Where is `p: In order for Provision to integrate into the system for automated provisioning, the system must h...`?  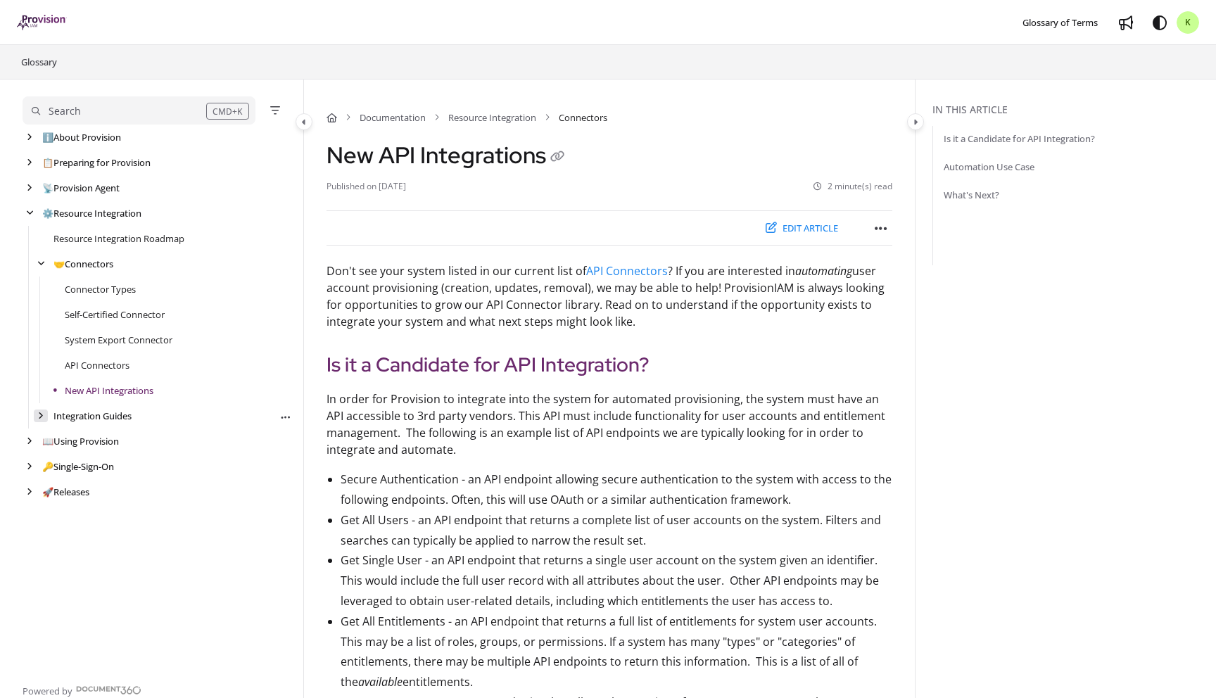
p: In order for Provision to integrate into the system for automated provisioning, the system must h... is located at coordinates (609, 424).